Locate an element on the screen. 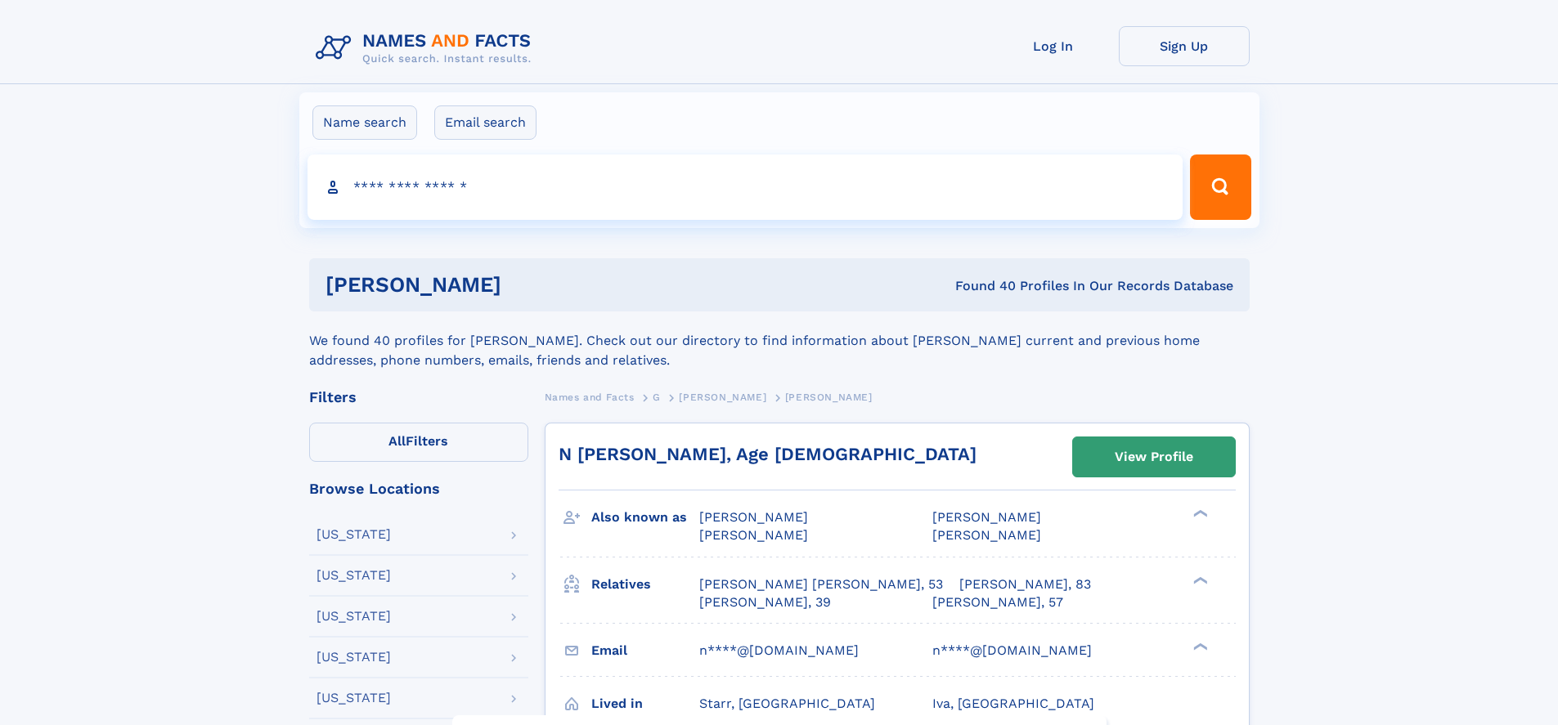 This screenshot has height=725, width=1558. div: Found 40 Profiles In Our Records Database is located at coordinates (981, 286).